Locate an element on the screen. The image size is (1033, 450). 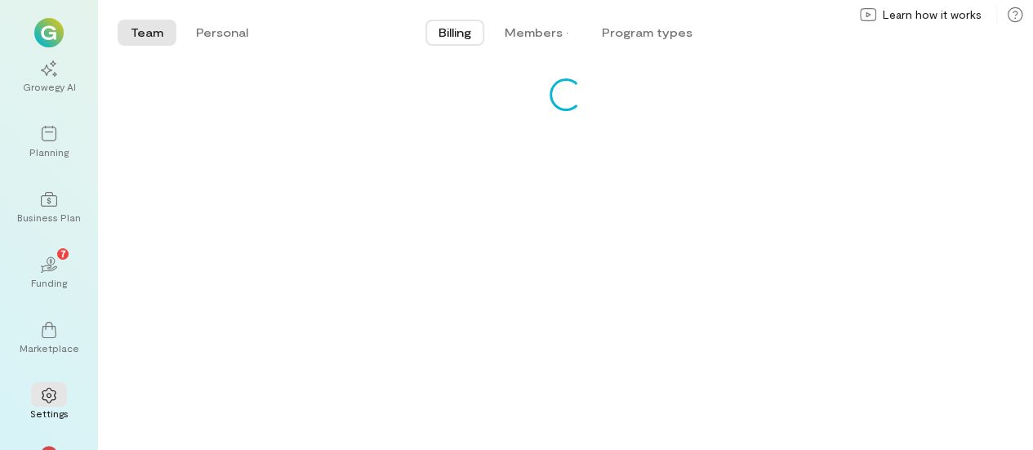
span: Learn how it works is located at coordinates (932, 15).